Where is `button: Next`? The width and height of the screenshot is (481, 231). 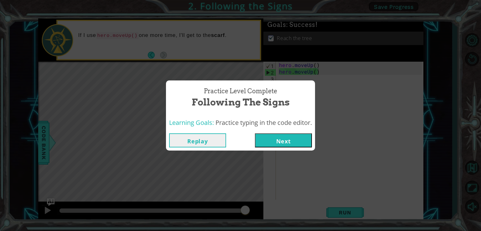 button: Next is located at coordinates (283, 140).